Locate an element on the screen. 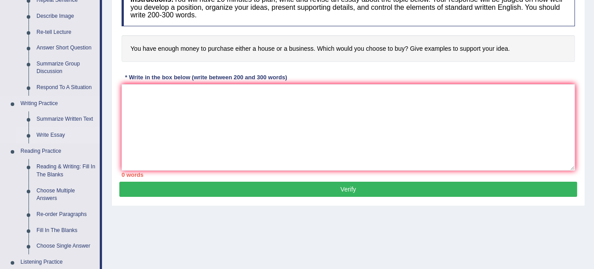  button: Verify is located at coordinates (348, 189).